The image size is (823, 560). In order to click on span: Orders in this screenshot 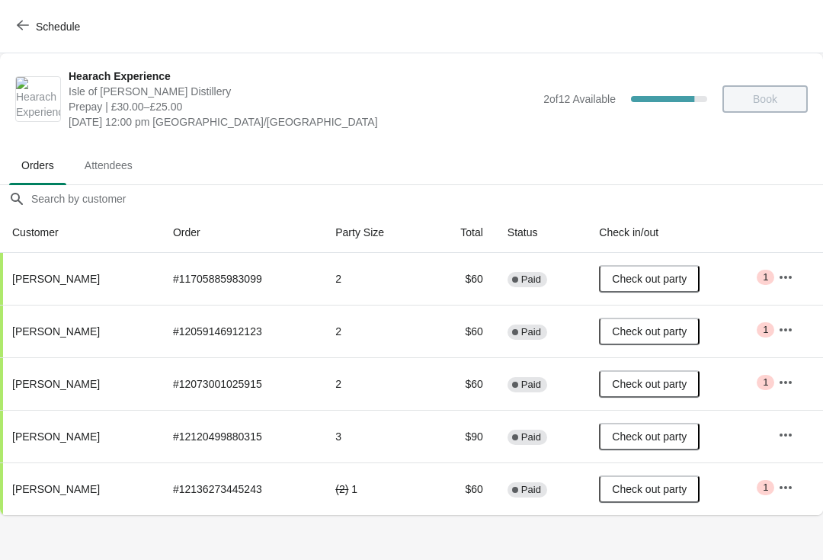, I will do `click(37, 165)`.